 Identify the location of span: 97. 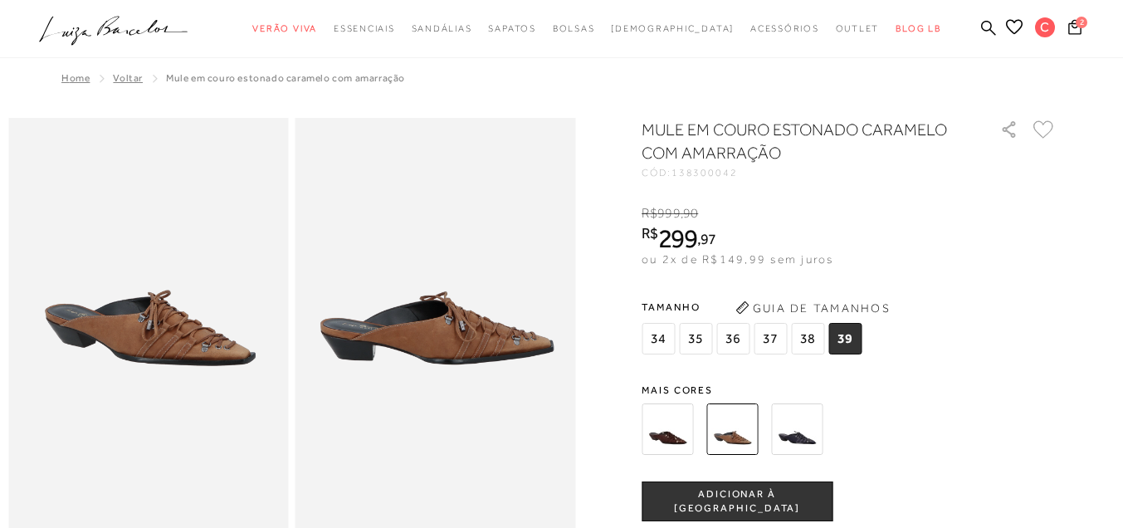
(708, 238).